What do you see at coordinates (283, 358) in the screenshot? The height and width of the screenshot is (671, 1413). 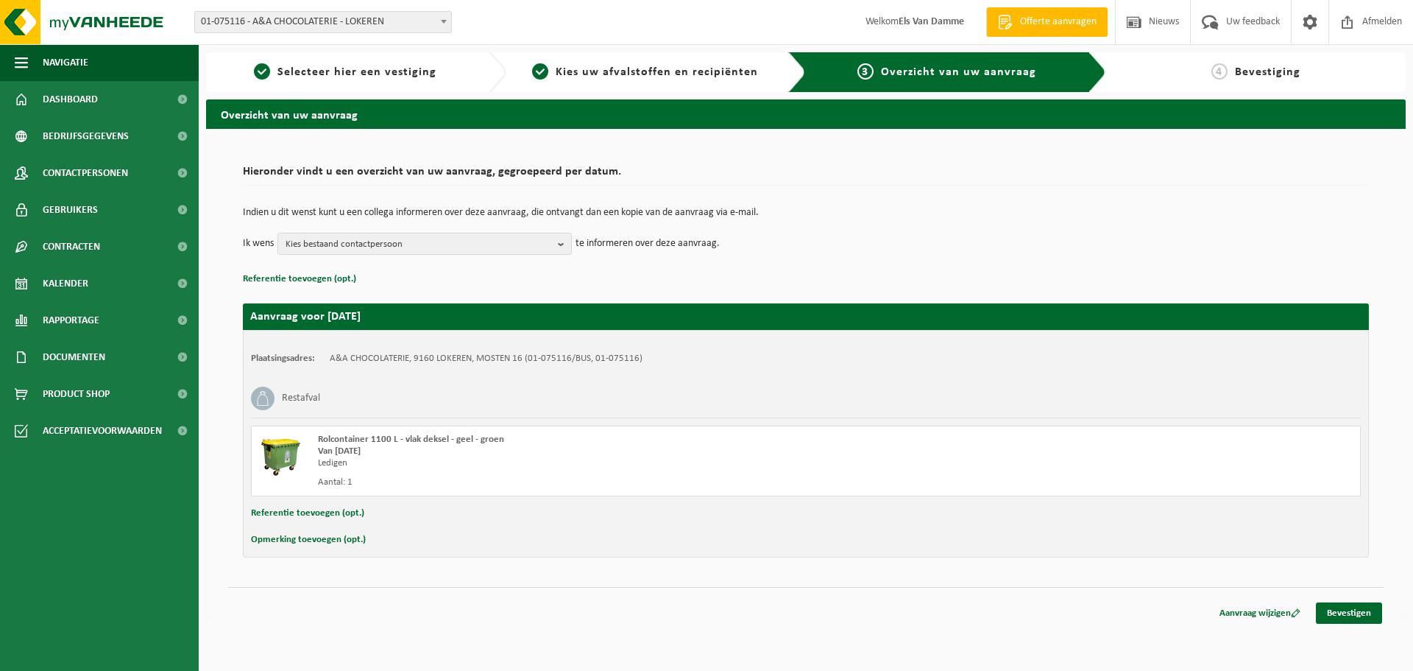 I see `strong: Plaatsingsadres:` at bounding box center [283, 358].